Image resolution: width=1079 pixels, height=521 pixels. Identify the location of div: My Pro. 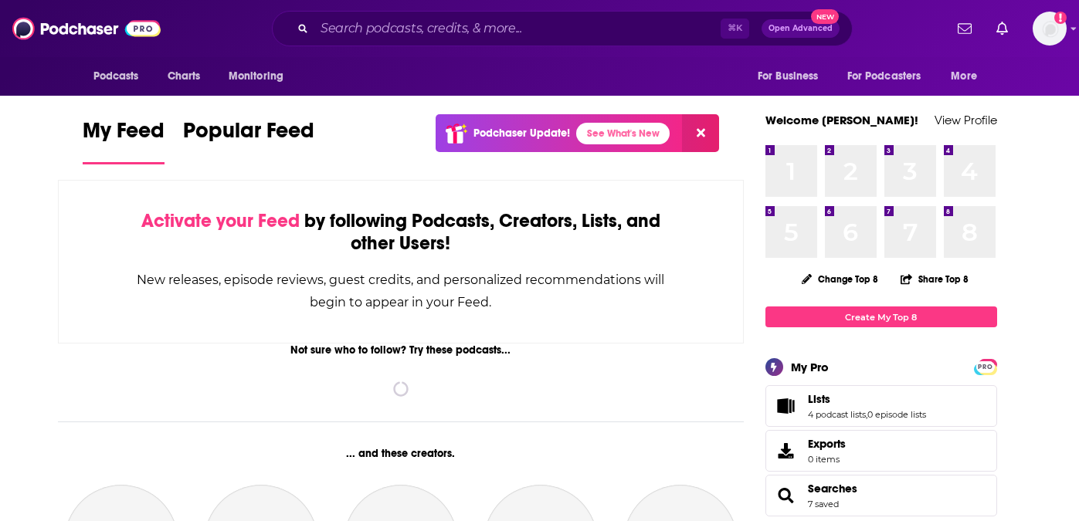
(810, 367).